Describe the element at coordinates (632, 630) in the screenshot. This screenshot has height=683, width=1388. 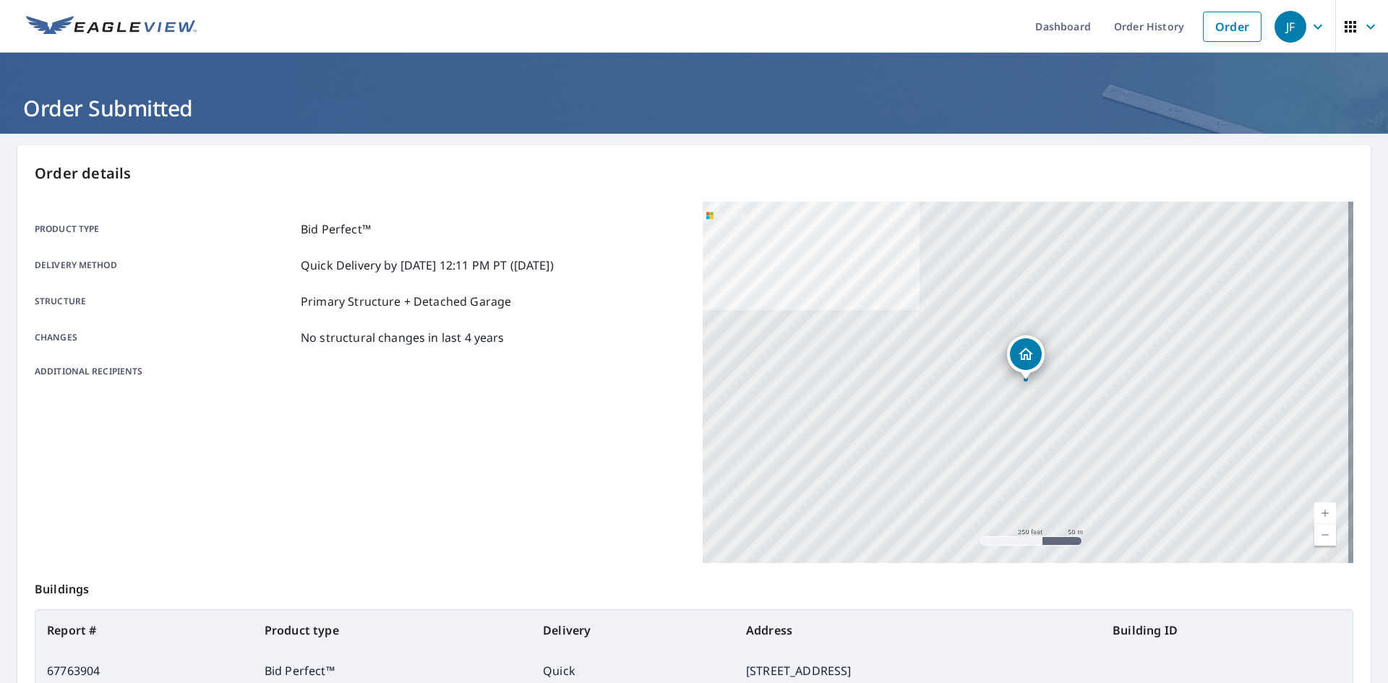
I see `th: Delivery` at that location.